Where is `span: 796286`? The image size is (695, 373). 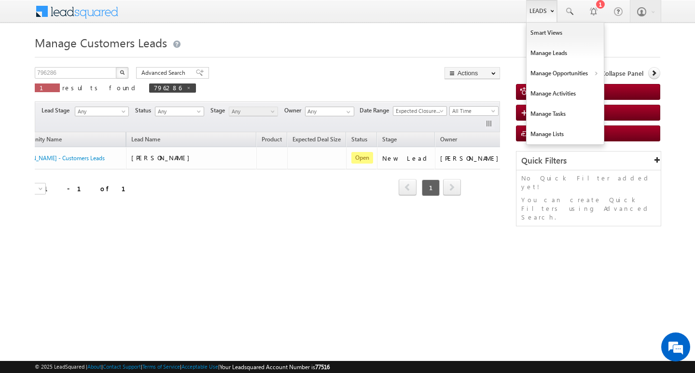
span: 796286 is located at coordinates (168, 87).